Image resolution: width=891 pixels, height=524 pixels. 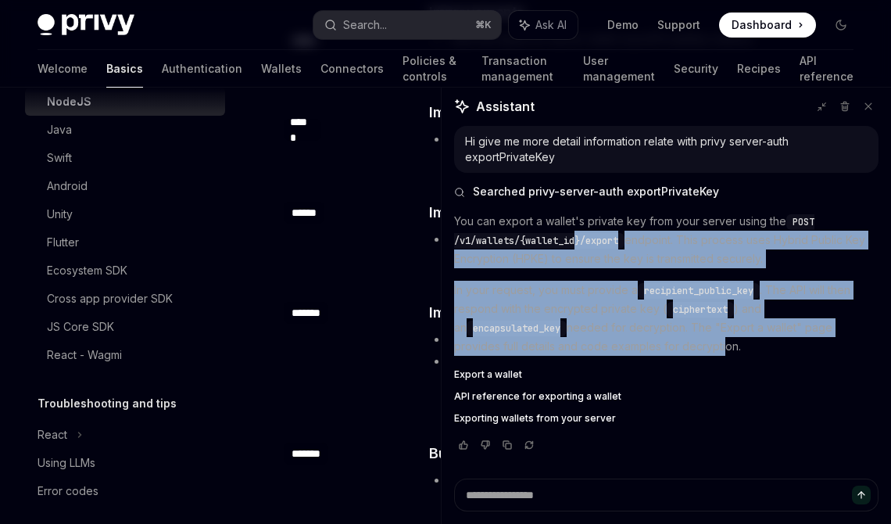 What do you see at coordinates (645, 371) in the screenshot?
I see `li: Deprecate in favor of` at bounding box center [645, 371].